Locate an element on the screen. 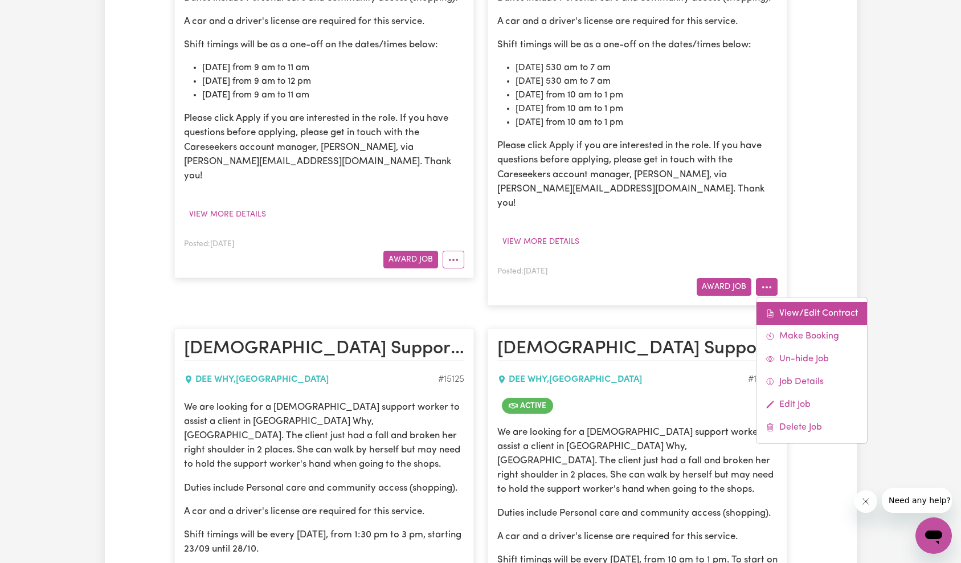 The image size is (961, 563). div: Job ID #15068 is located at coordinates (763, 379).